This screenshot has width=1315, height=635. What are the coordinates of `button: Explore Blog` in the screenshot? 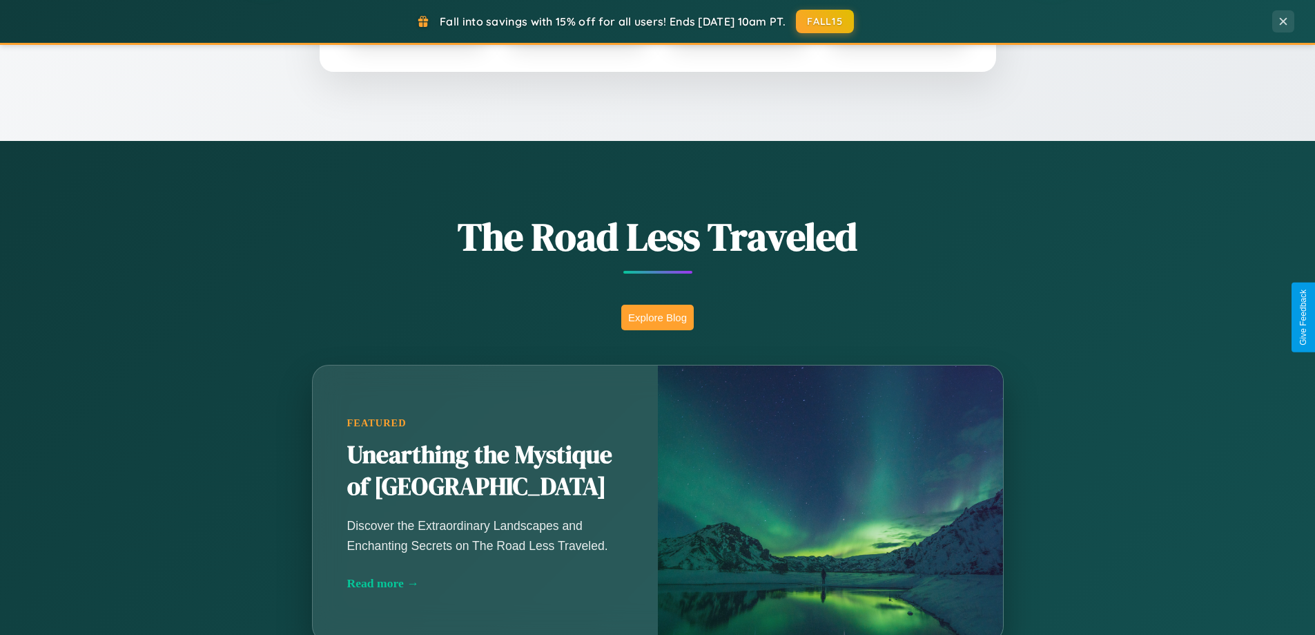 It's located at (657, 317).